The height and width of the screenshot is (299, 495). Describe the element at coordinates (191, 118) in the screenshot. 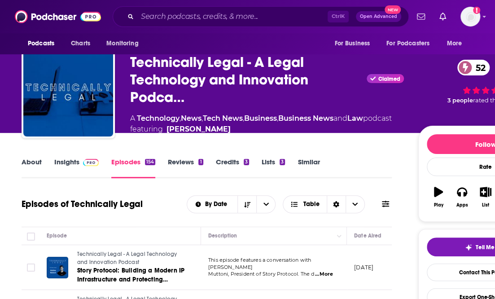

I see `a: News` at that location.